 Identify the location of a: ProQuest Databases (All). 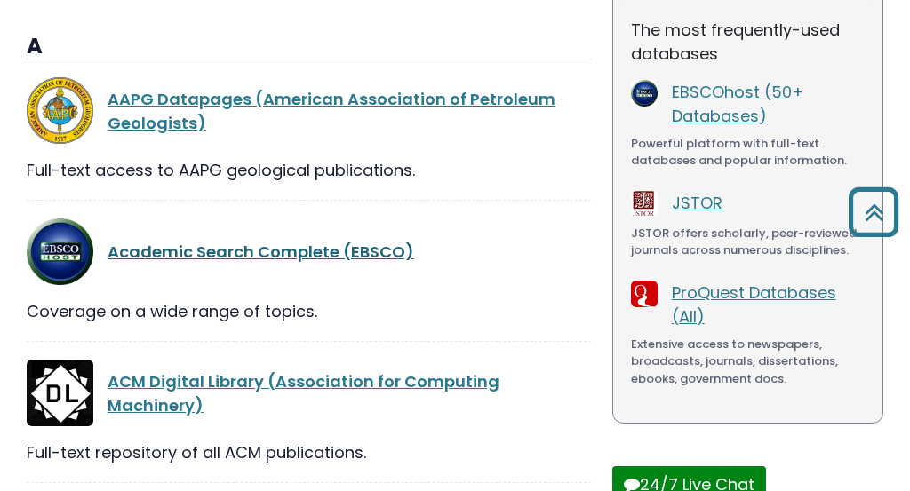
(753, 305).